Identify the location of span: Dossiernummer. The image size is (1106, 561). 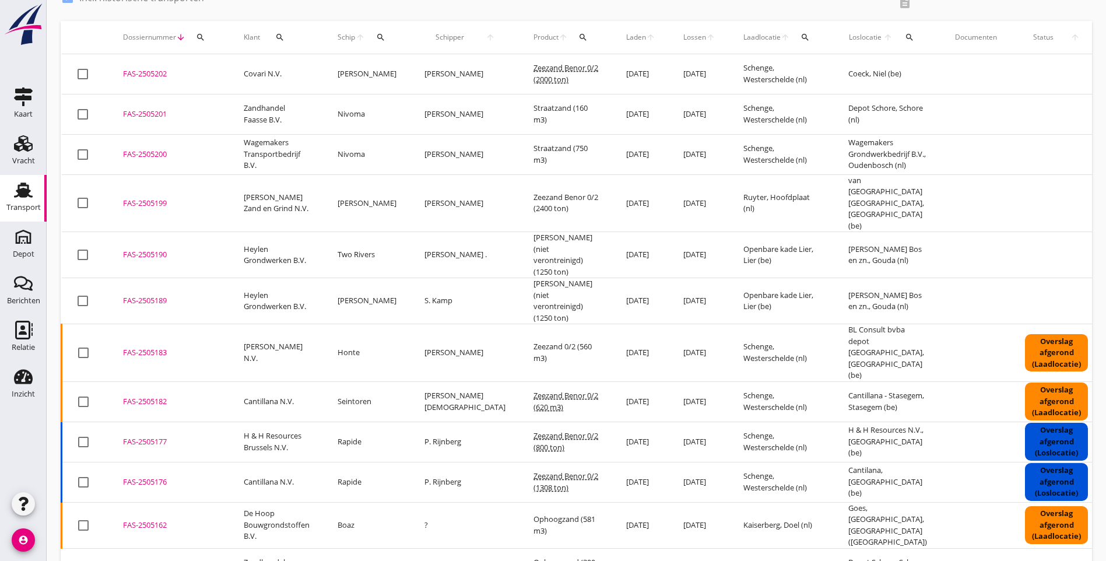
(149, 37).